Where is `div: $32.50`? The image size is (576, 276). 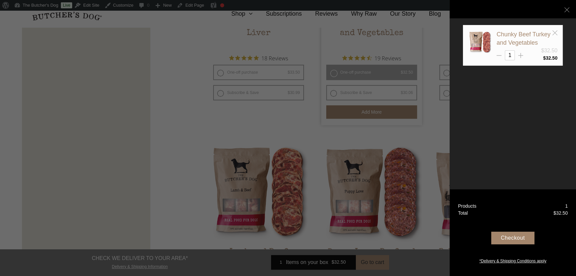
div: $32.50 is located at coordinates (549, 51).